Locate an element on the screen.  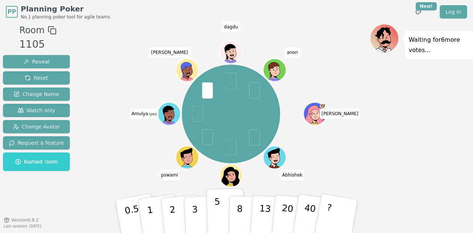
div: New! is located at coordinates (426, 6).